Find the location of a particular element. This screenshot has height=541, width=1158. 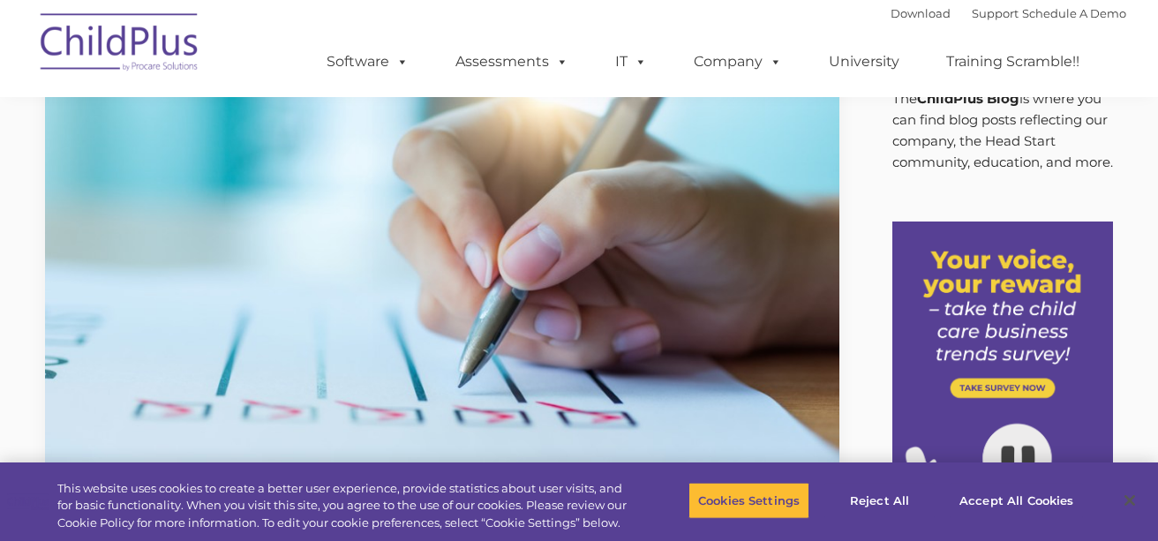

a: Software is located at coordinates (367, 62).